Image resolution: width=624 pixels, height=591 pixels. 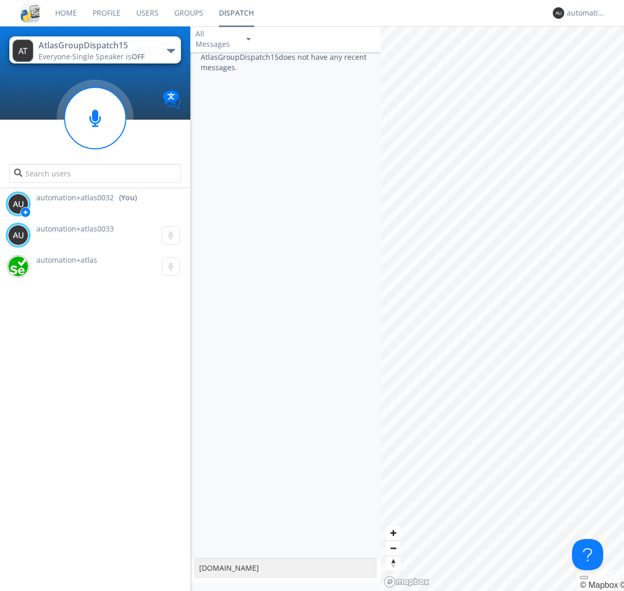 I want to click on button: Toggle attribution, so click(x=584, y=577).